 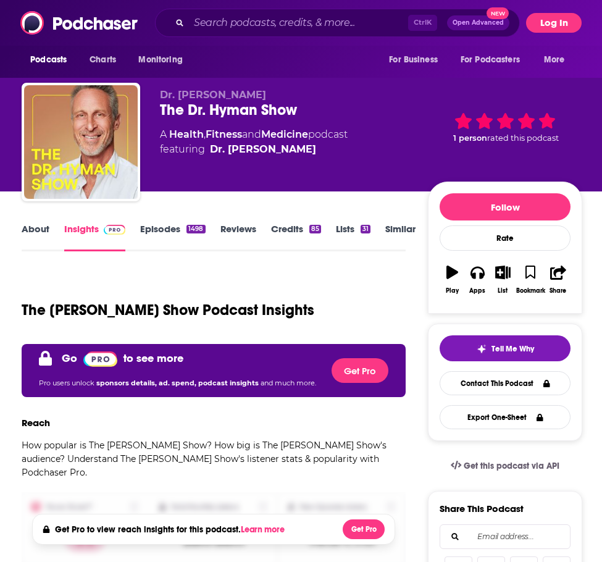 I want to click on div: Bookmark, so click(x=530, y=291).